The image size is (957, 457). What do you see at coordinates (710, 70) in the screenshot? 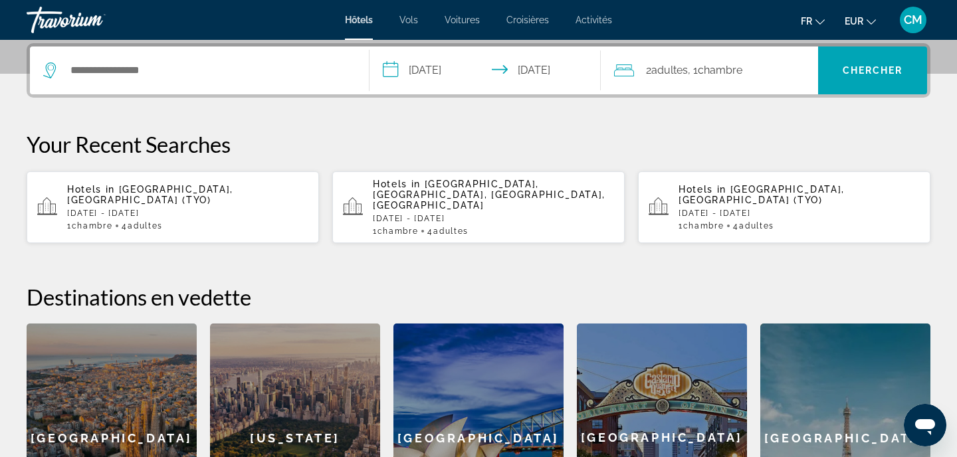
I see `button: Travelers: 2 adults, 0 children` at bounding box center [710, 70].